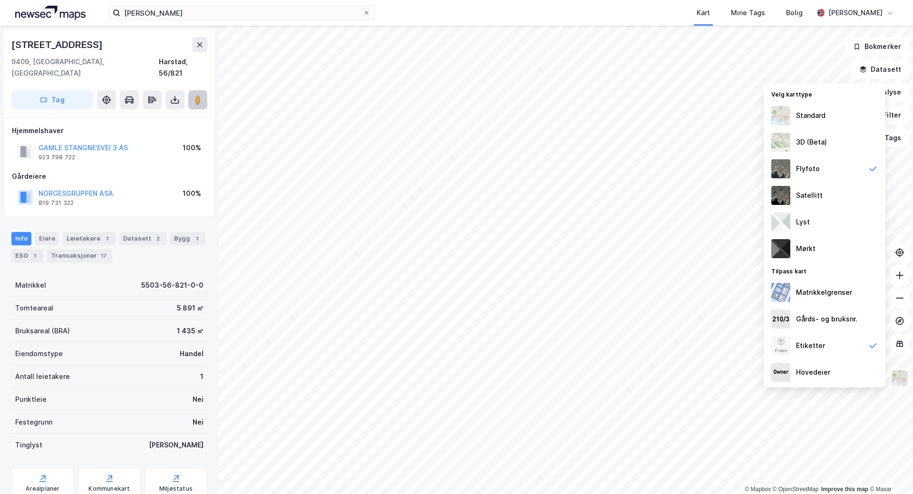  I want to click on a: OpenStreetMap, so click(796, 489).